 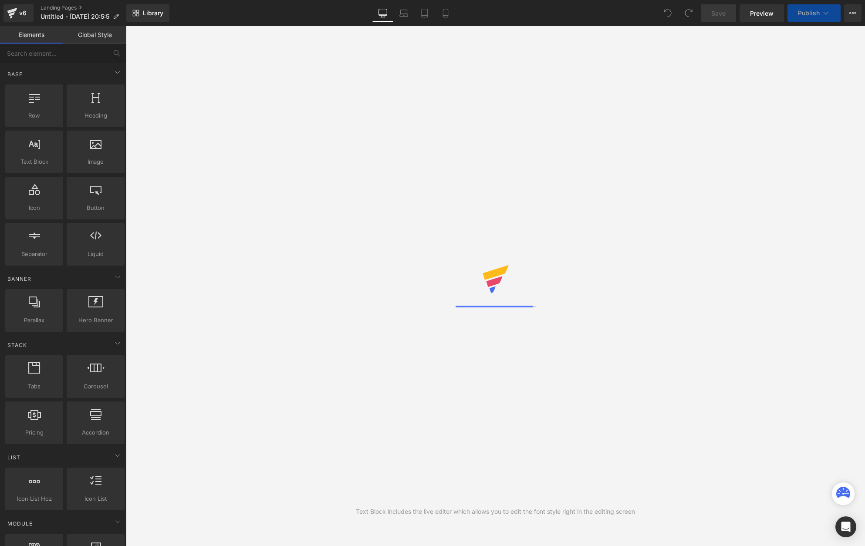 I want to click on a: New Library, so click(x=148, y=13).